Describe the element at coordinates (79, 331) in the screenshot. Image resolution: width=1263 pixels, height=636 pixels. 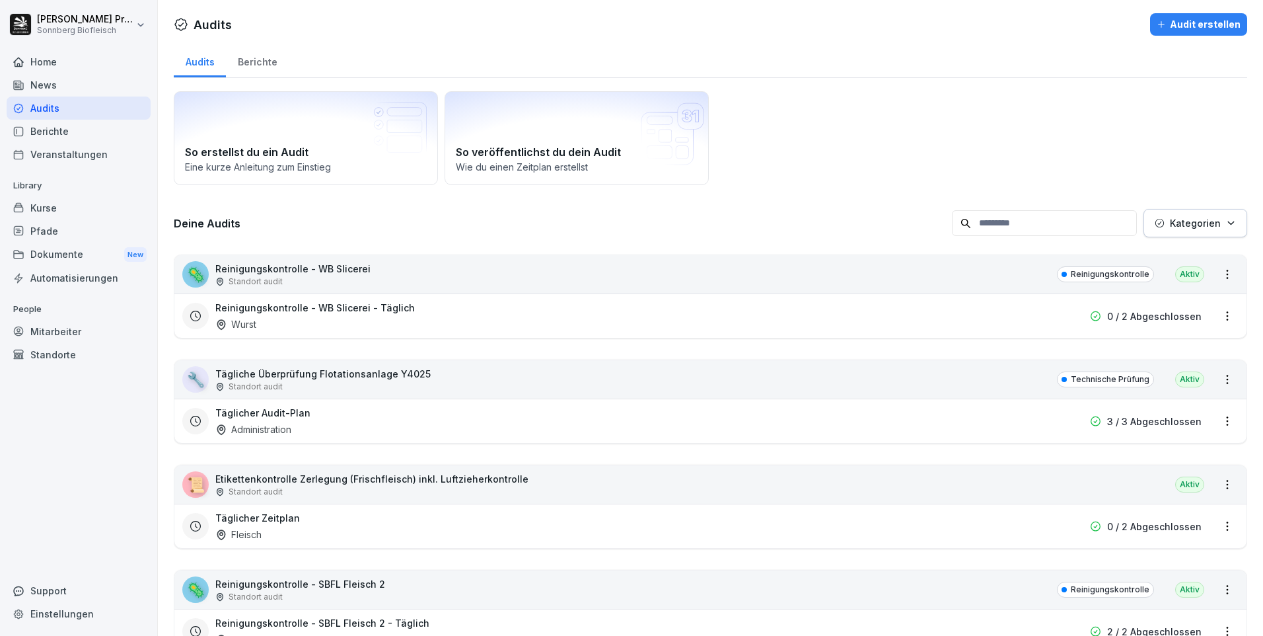
I see `a: Mitarbeiter` at that location.